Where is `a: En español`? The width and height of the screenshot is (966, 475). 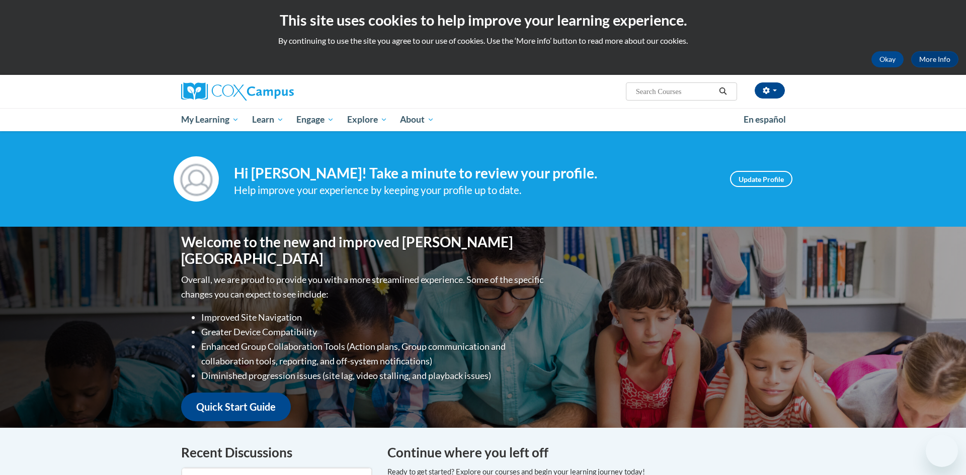
a: En español is located at coordinates (765, 120).